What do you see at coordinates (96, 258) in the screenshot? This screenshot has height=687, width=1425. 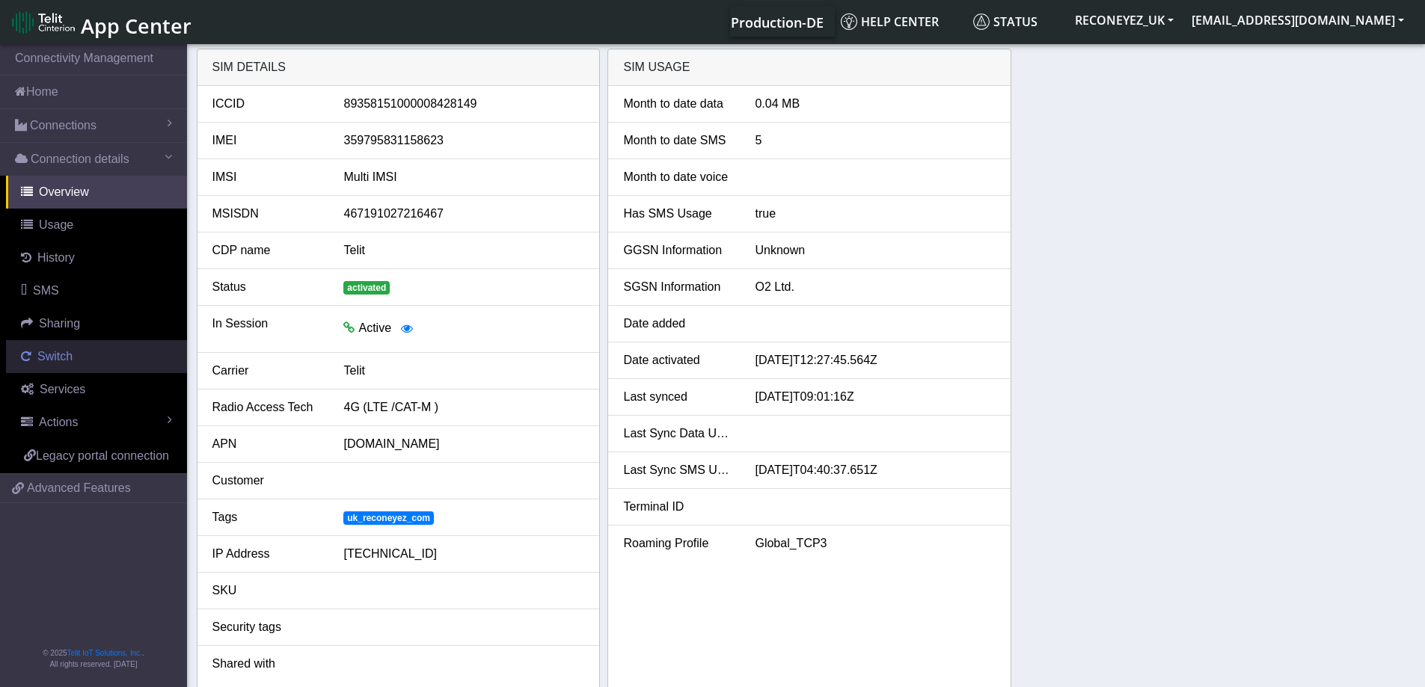 I see `a: History` at bounding box center [96, 258].